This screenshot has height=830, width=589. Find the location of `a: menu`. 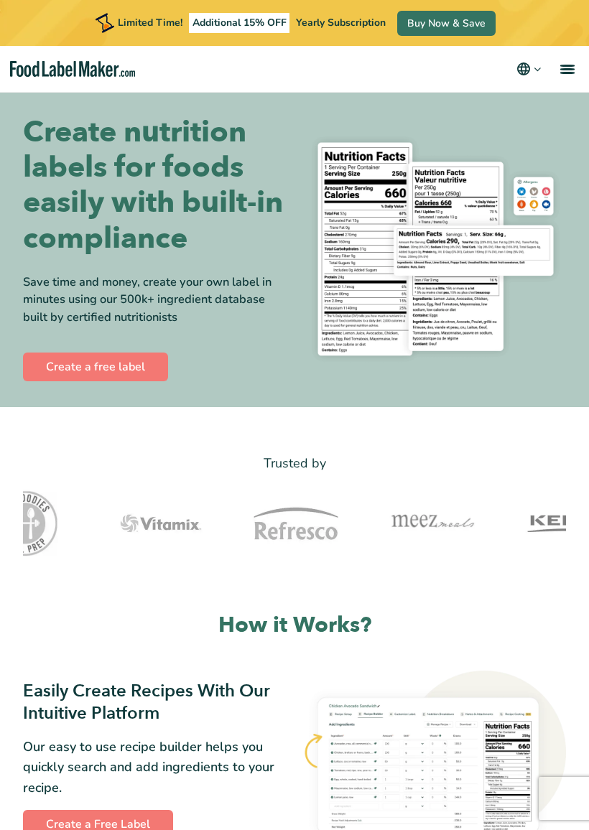

a: menu is located at coordinates (566, 69).